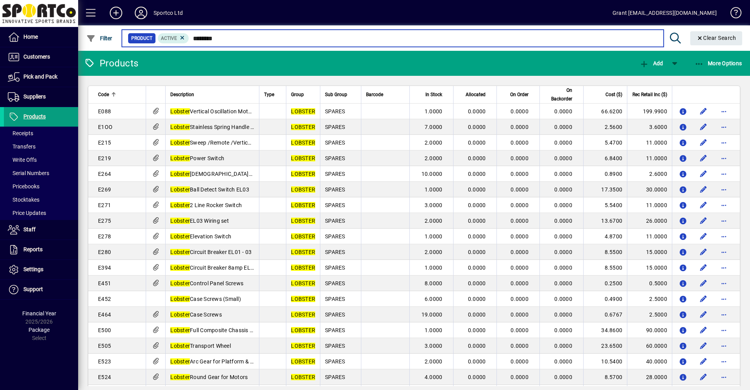 This screenshot has width=750, height=390. Describe the element at coordinates (225, 267) in the screenshot. I see `span: Circuit Breaker 8amp EL0a Freedom` at that location.